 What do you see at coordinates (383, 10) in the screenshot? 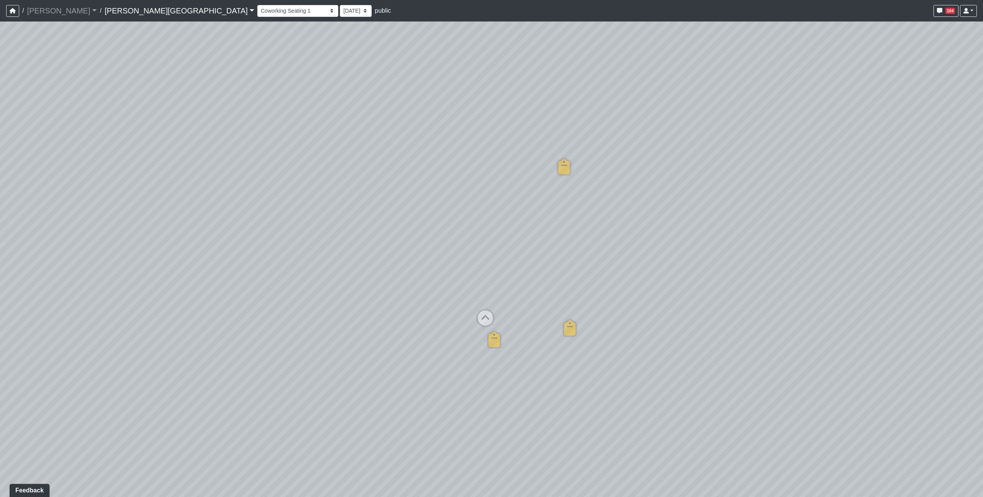
I see `span: public` at bounding box center [383, 10].